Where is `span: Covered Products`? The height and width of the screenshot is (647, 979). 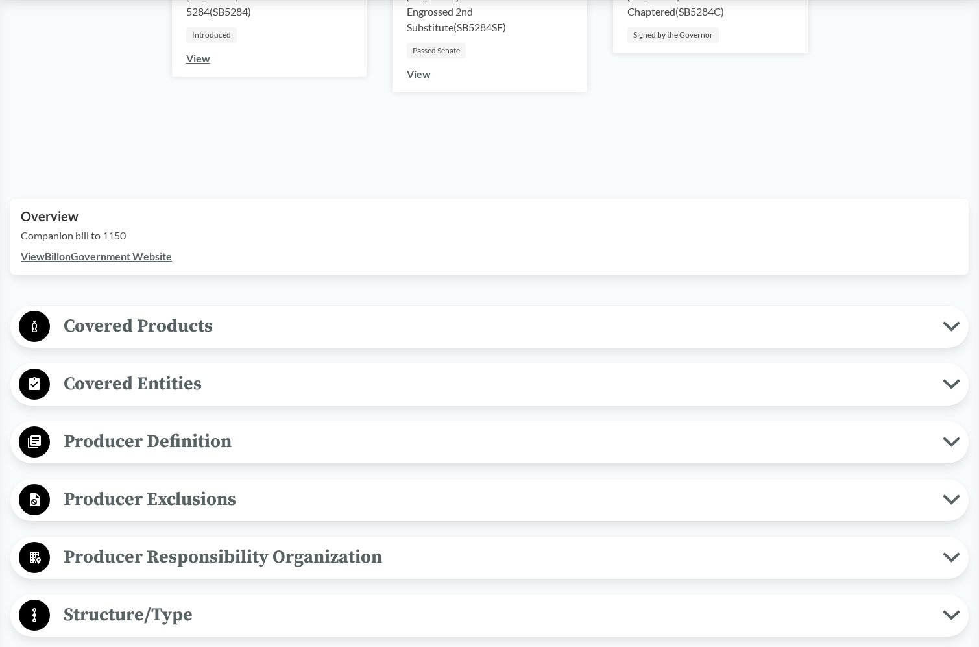 span: Covered Products is located at coordinates (496, 326).